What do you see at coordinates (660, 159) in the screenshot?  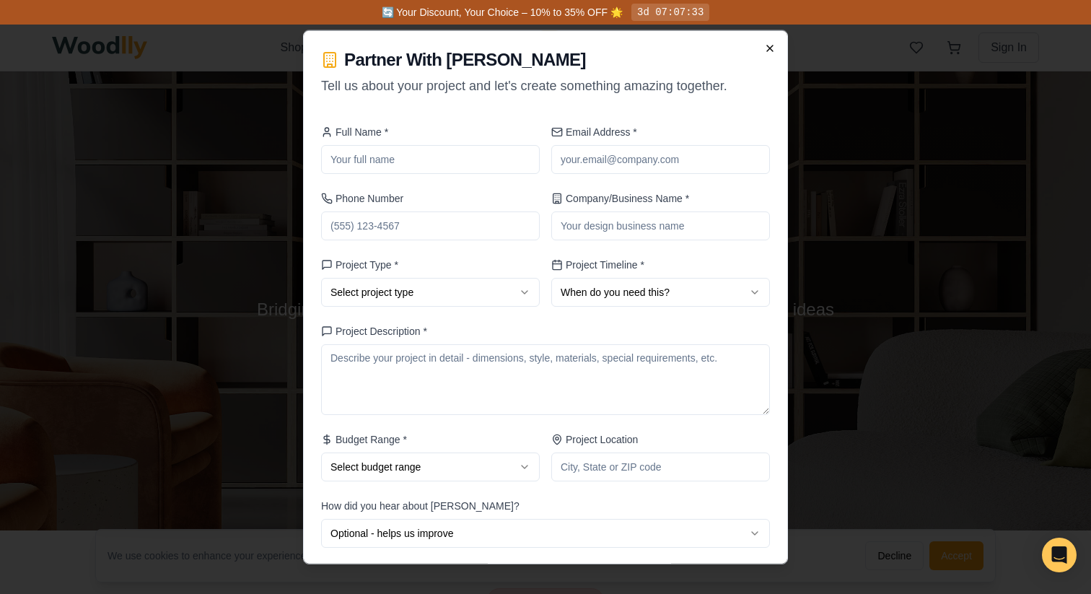 I see `input: your.email@company.com` at bounding box center [660, 159].